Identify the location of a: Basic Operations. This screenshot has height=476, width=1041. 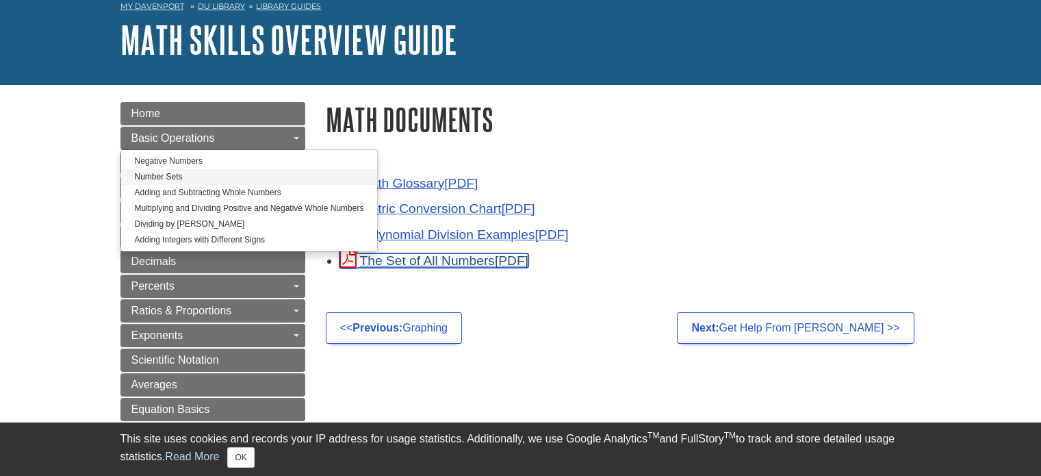
(213, 138).